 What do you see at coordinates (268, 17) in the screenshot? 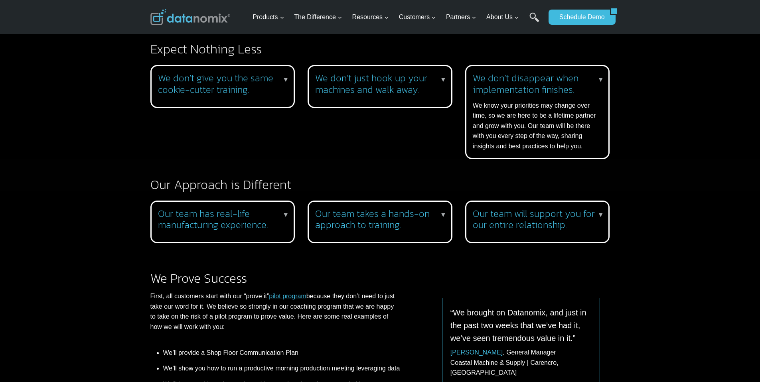
I see `span: Products` at bounding box center [268, 17].